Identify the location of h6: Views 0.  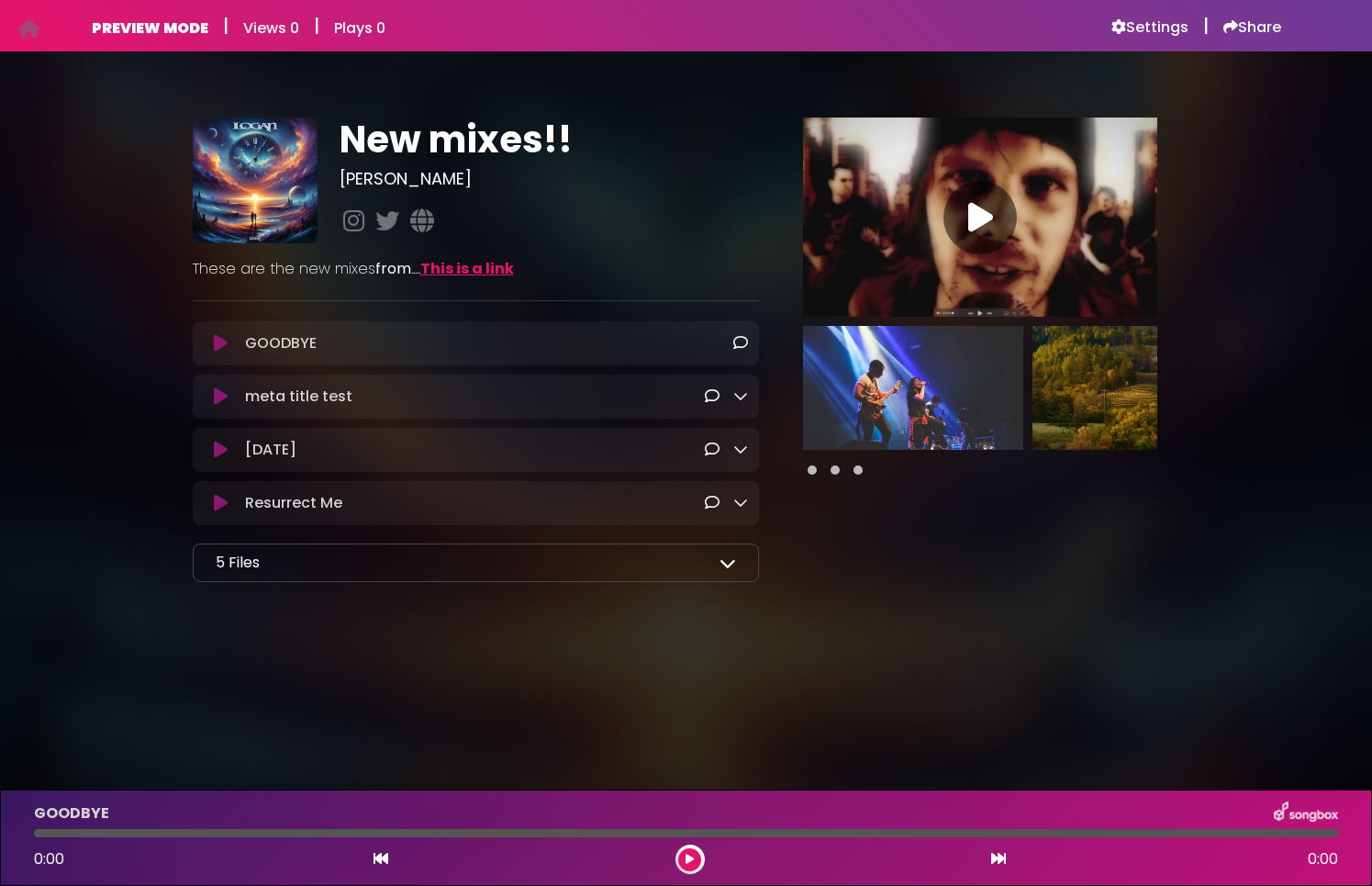
(271, 28).